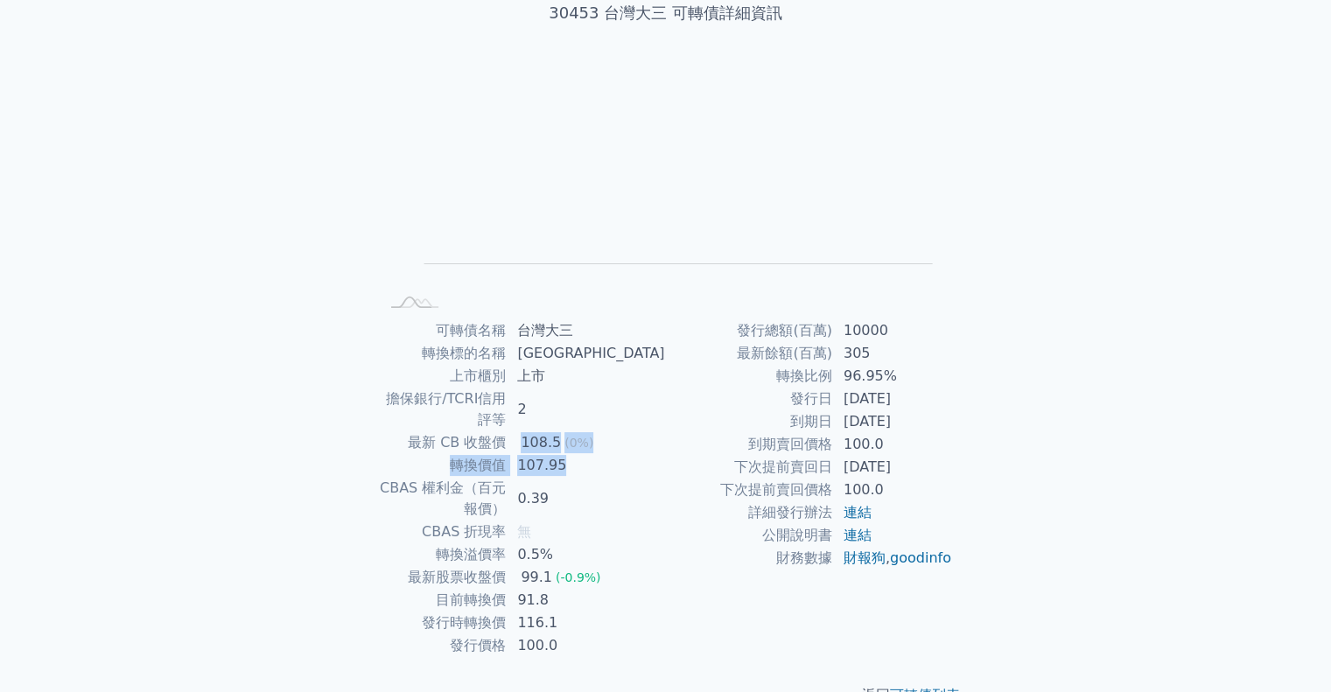  I want to click on td: 目前轉換價, so click(443, 600).